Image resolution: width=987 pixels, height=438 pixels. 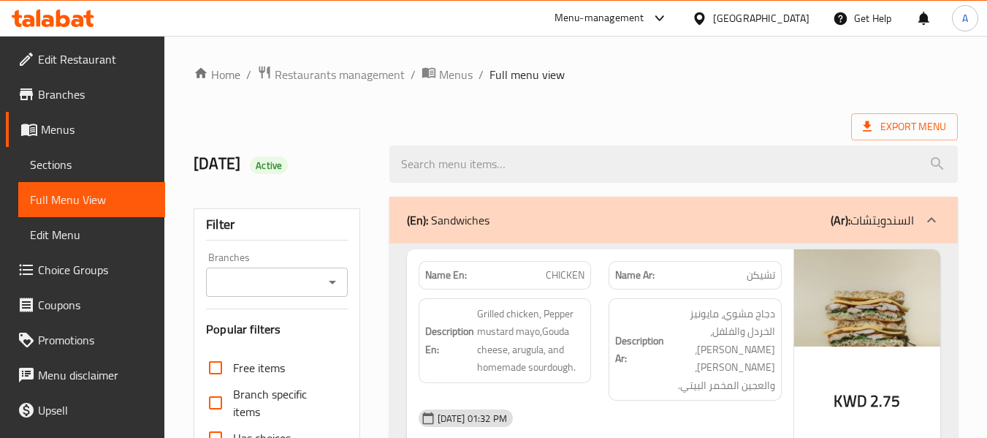 I want to click on span: Upsell, so click(x=96, y=410).